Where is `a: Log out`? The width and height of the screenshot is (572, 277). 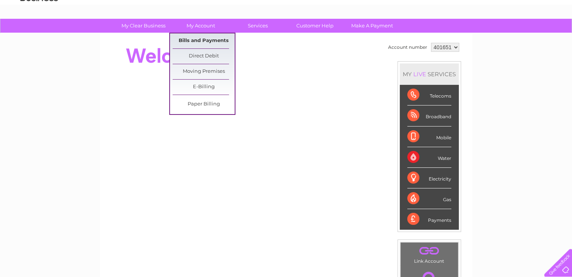 a: Log out is located at coordinates (555, 35).